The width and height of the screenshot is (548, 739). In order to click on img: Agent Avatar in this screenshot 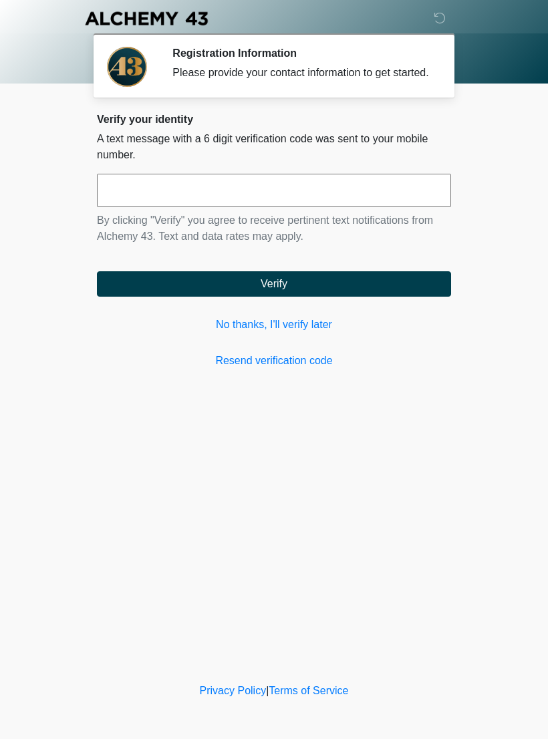, I will do `click(127, 67)`.